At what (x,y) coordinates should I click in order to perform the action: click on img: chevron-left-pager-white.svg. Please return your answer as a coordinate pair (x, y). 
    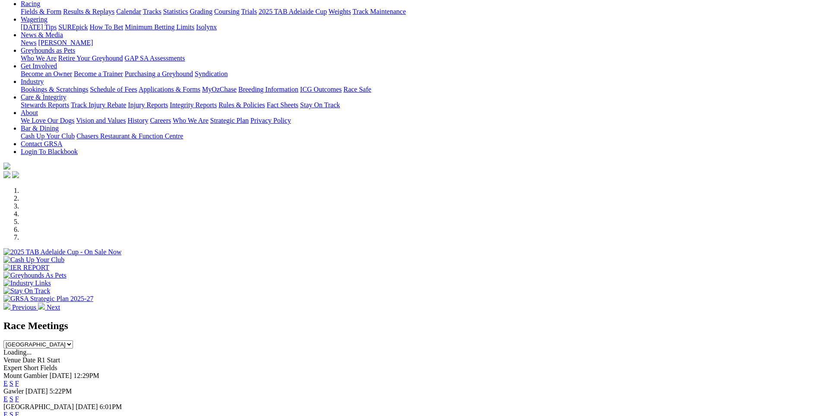
    Looking at the image, I should click on (7, 306).